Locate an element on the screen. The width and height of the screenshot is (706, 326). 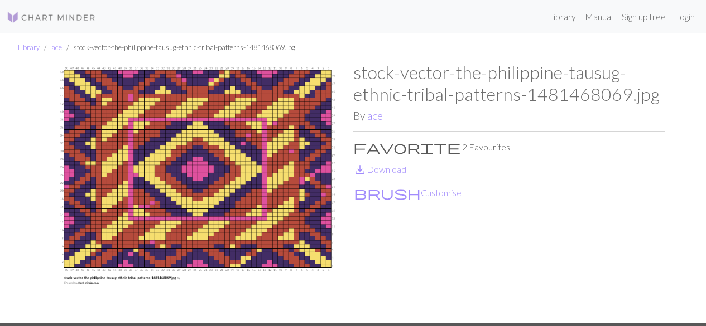
span: save_alt is located at coordinates (360, 170).